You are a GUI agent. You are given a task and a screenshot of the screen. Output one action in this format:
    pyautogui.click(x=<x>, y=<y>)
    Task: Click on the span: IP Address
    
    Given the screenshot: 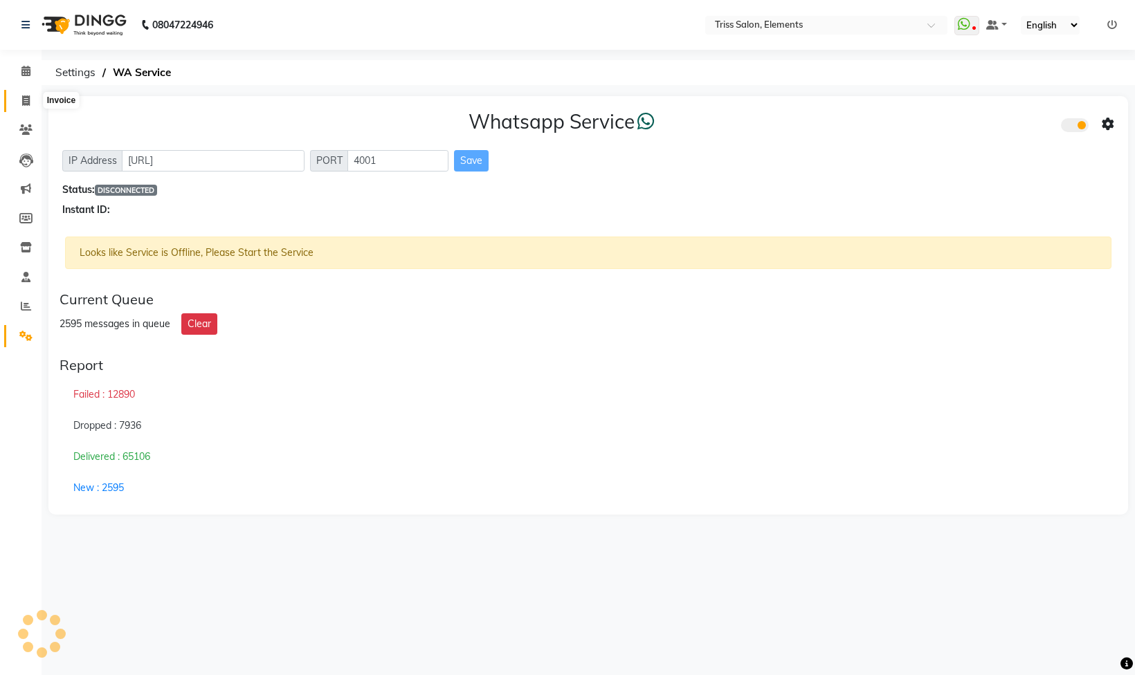 What is the action you would take?
    pyautogui.click(x=93, y=161)
    